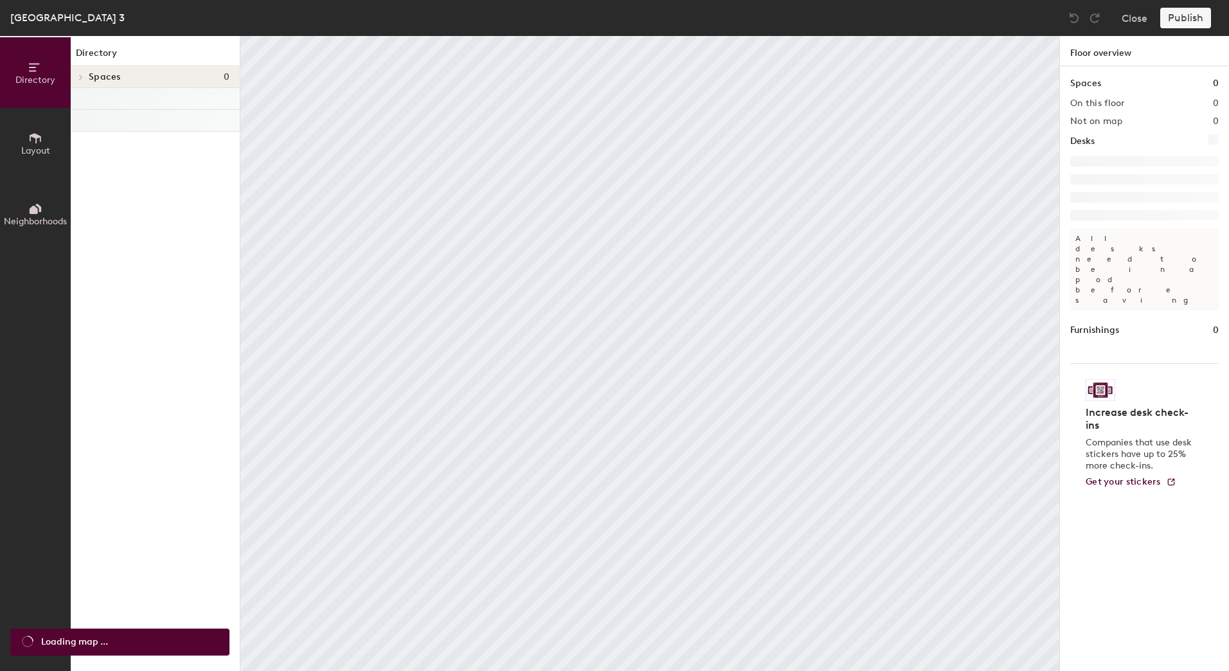  I want to click on img: Undo, so click(1074, 18).